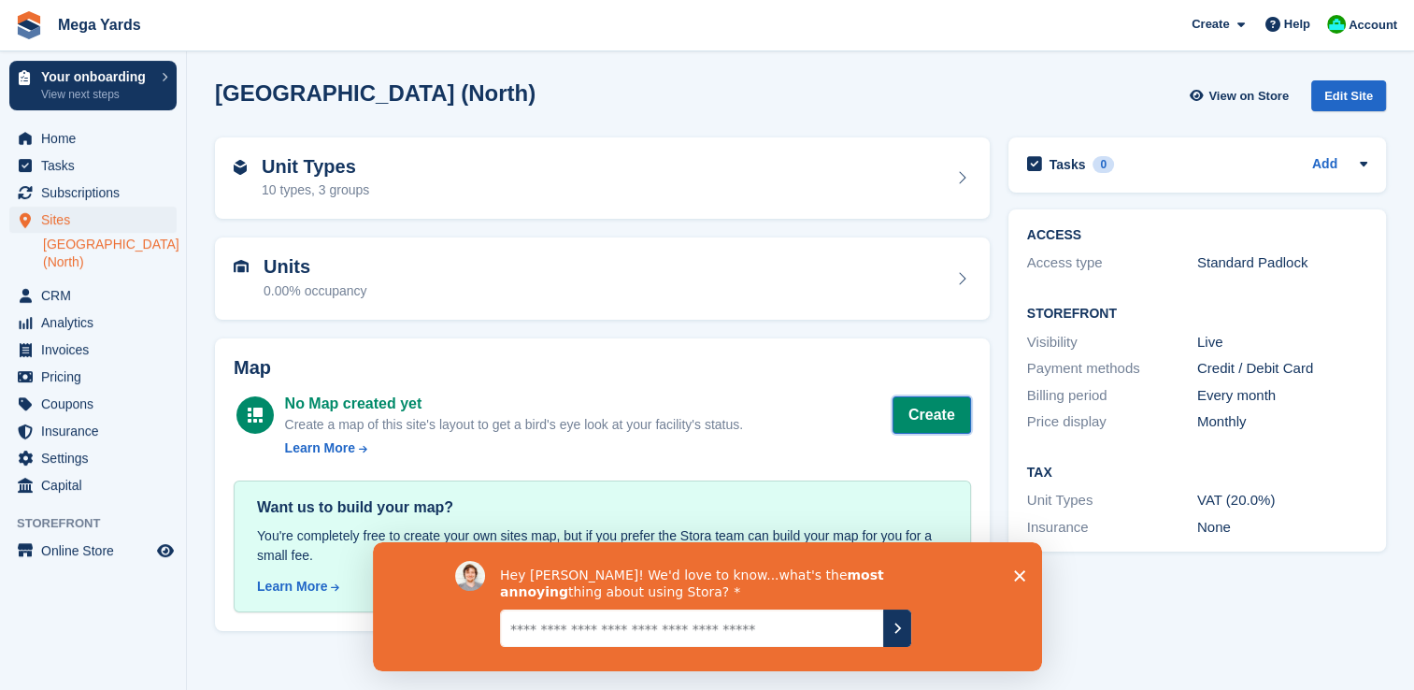  I want to click on h2: Storefront, so click(1197, 314).